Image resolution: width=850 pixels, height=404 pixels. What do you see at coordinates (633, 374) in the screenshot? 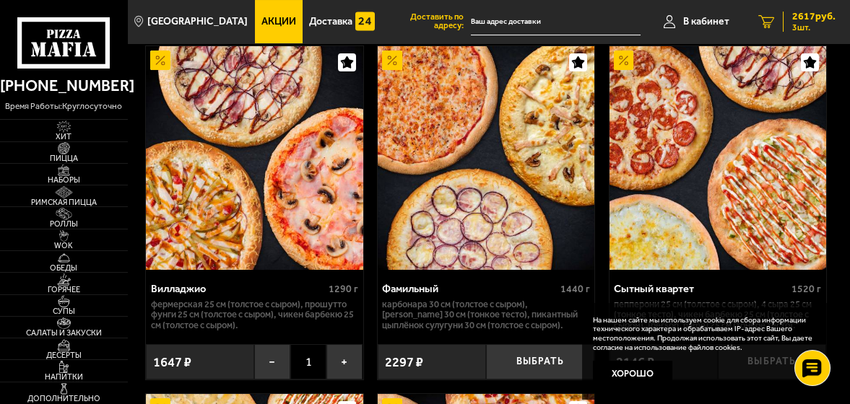
I see `button: Хорошо` at bounding box center [633, 374].